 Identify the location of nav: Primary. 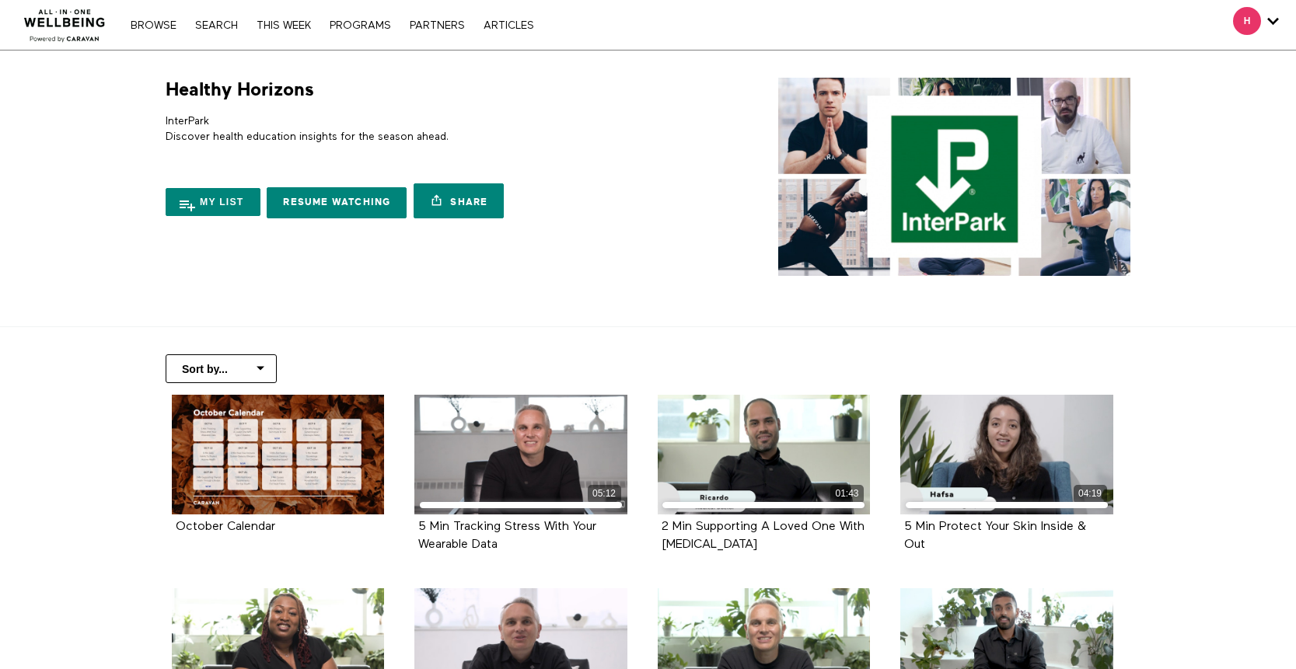
(332, 25).